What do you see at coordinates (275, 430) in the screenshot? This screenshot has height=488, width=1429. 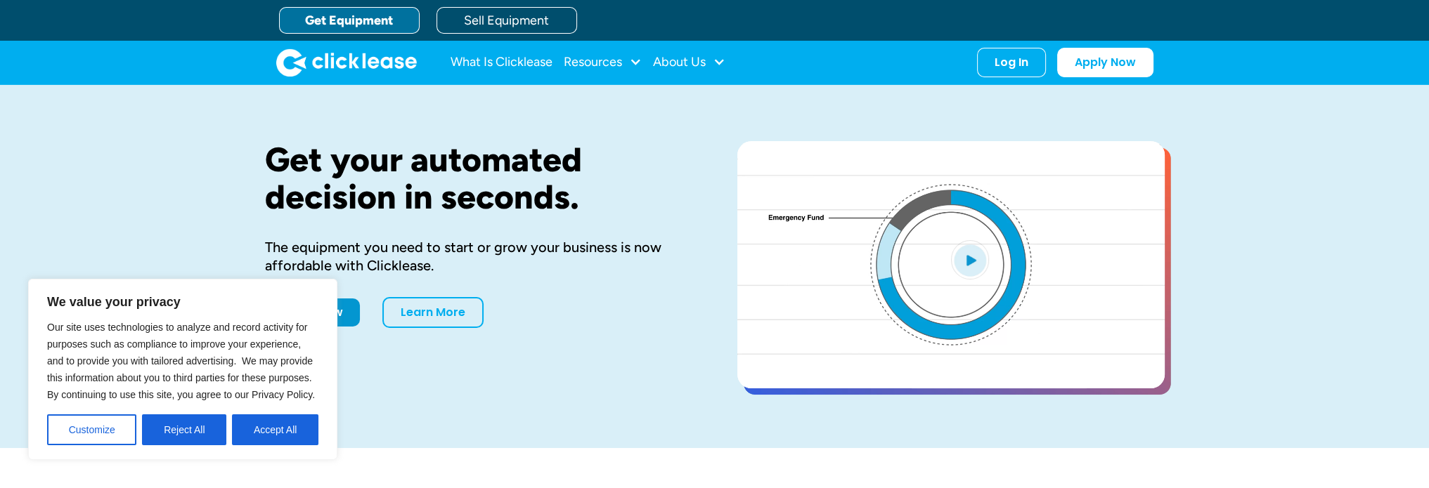 I see `button: Accept All` at bounding box center [275, 430].